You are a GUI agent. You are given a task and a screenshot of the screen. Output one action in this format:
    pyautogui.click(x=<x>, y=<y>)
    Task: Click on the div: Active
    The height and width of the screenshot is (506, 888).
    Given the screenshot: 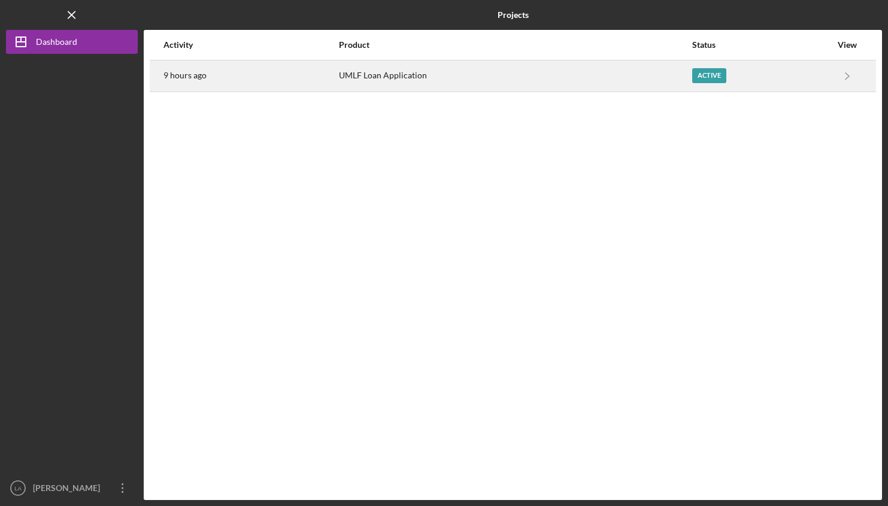 What is the action you would take?
    pyautogui.click(x=709, y=75)
    